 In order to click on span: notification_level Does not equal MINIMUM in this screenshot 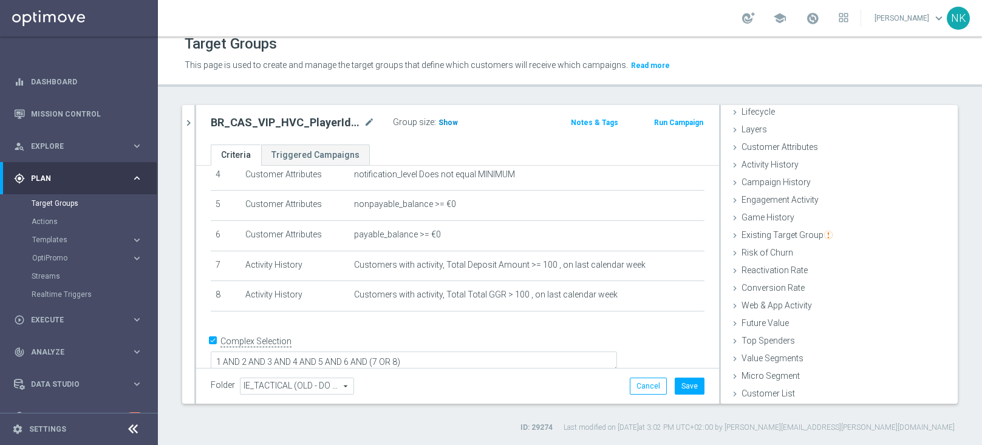, I will do `click(434, 174)`.